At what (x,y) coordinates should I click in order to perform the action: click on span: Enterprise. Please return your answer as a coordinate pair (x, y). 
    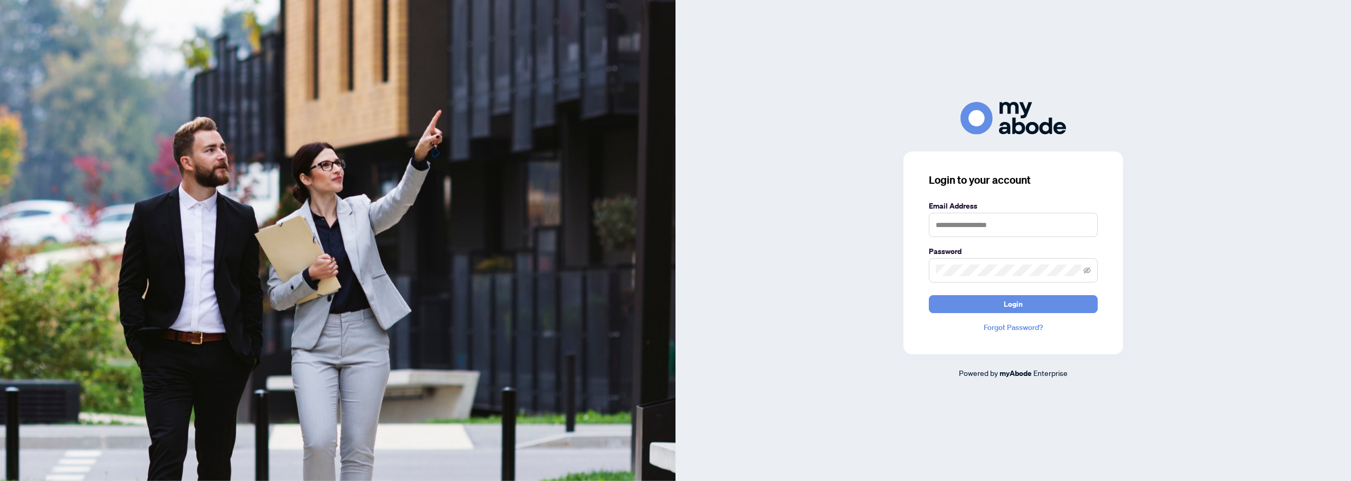
    Looking at the image, I should click on (1050, 373).